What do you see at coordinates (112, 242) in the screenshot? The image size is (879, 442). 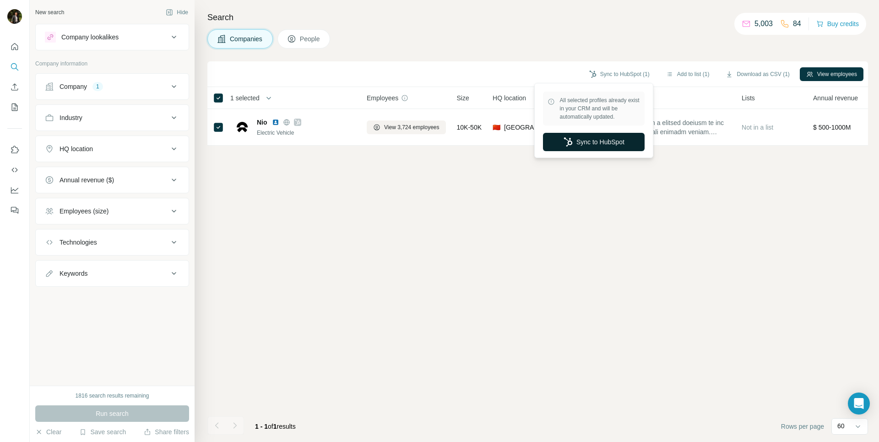 I see `button: Technologies` at bounding box center [112, 242].